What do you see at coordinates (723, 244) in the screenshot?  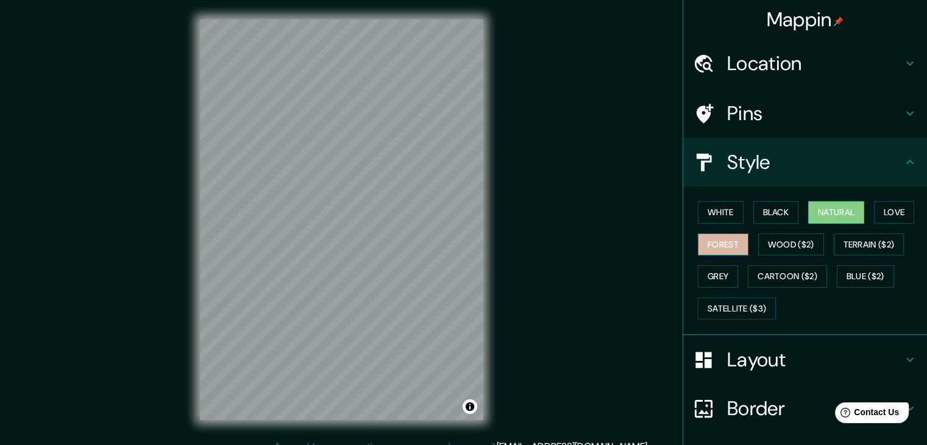 I see `button: Forest` at bounding box center [723, 244].